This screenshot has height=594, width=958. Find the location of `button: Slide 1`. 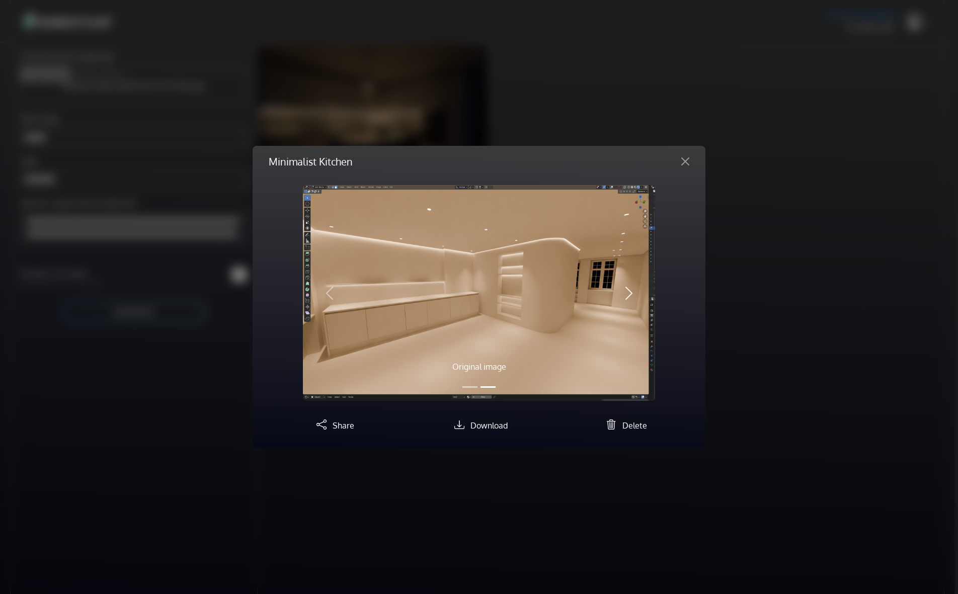

button: Slide 1 is located at coordinates (470, 387).